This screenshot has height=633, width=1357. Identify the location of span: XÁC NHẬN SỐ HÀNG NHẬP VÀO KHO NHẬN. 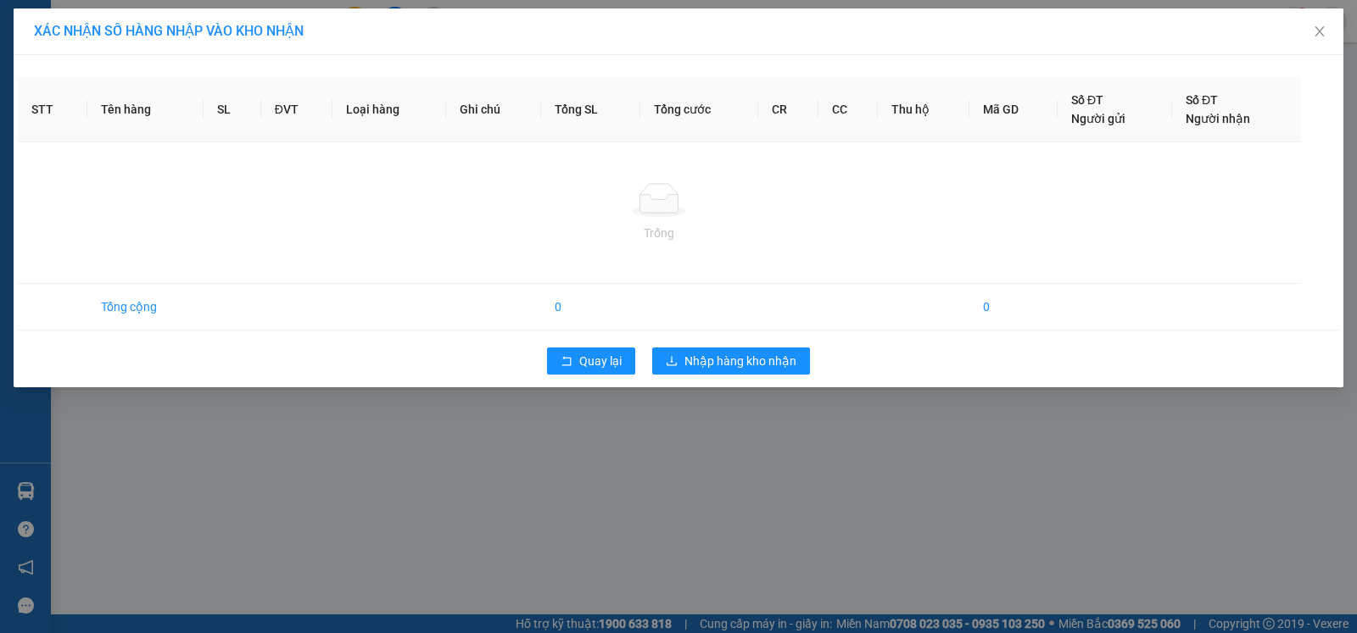
(169, 31).